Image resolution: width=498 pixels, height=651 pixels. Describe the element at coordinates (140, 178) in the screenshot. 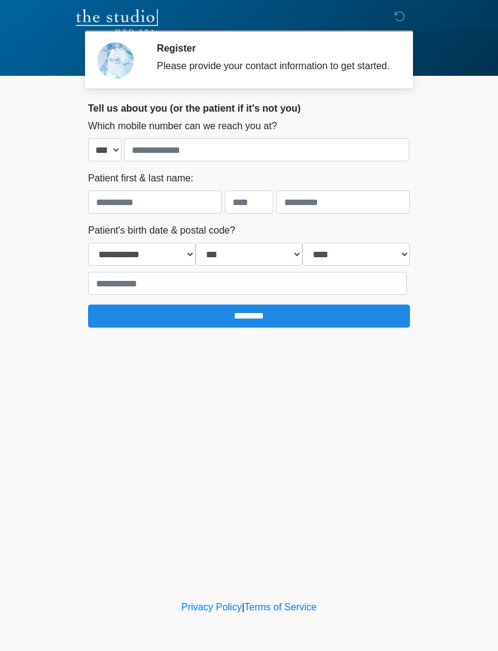

I see `label: Patient first & last name:` at that location.